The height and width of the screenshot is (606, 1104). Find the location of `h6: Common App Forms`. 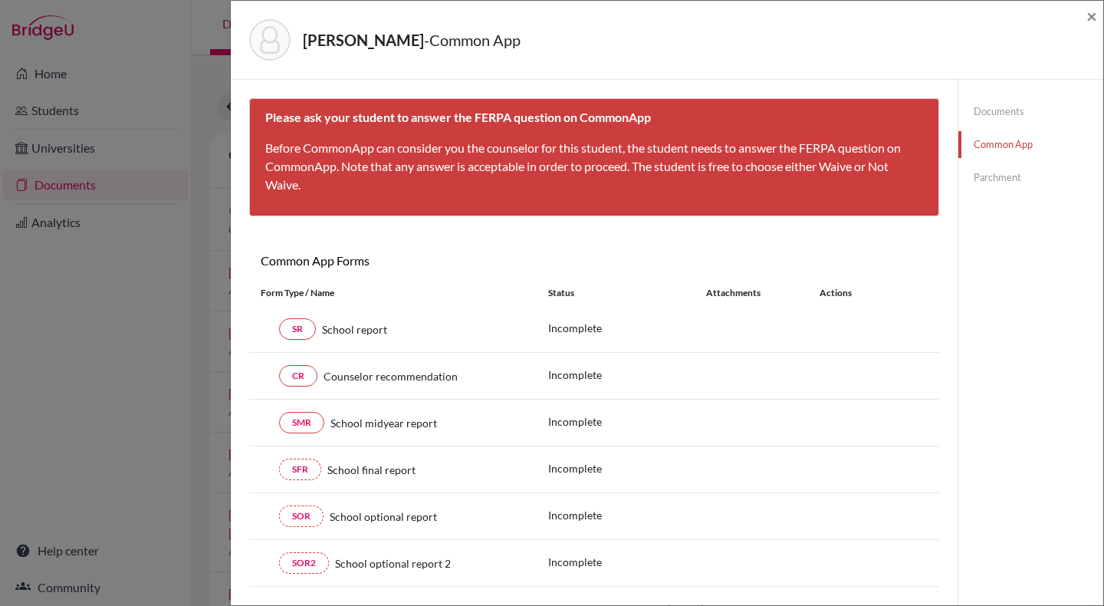

h6: Common App Forms is located at coordinates (422, 260).